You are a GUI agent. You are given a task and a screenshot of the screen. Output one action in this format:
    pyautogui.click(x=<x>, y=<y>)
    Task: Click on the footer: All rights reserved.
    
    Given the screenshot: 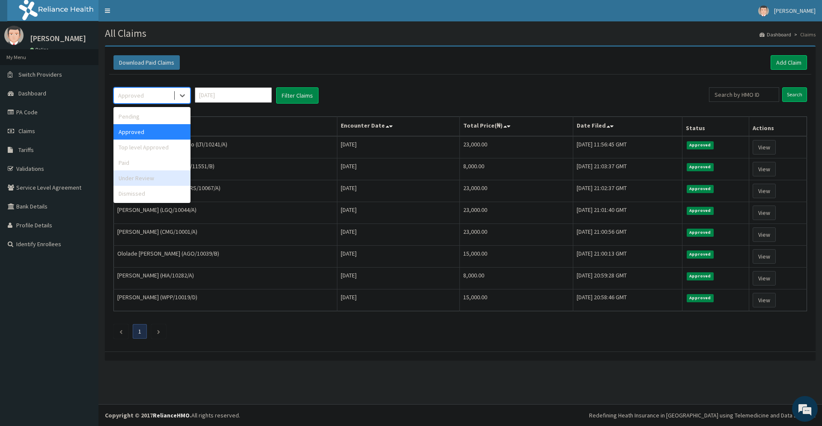 What is the action you would take?
    pyautogui.click(x=460, y=415)
    